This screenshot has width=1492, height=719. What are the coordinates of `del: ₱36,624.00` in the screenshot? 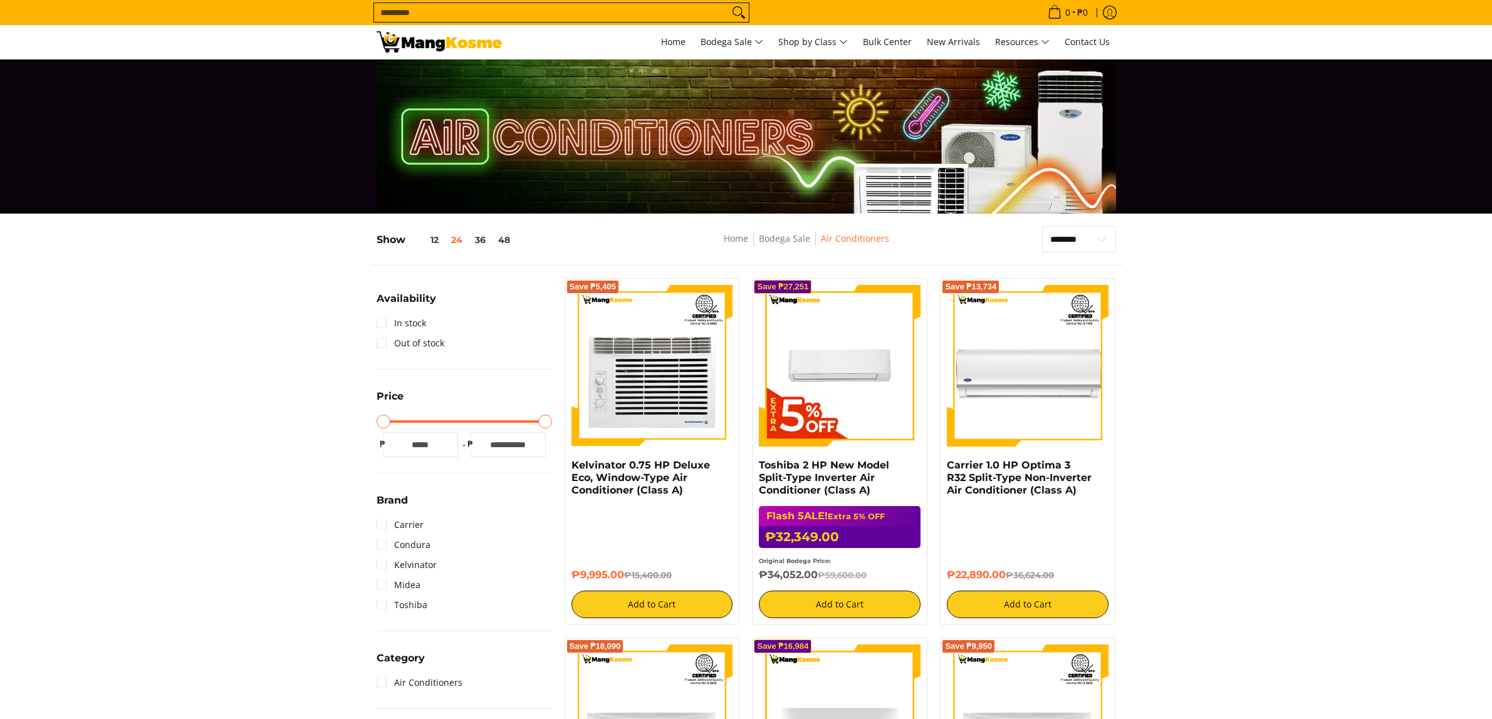 It's located at (1030, 575).